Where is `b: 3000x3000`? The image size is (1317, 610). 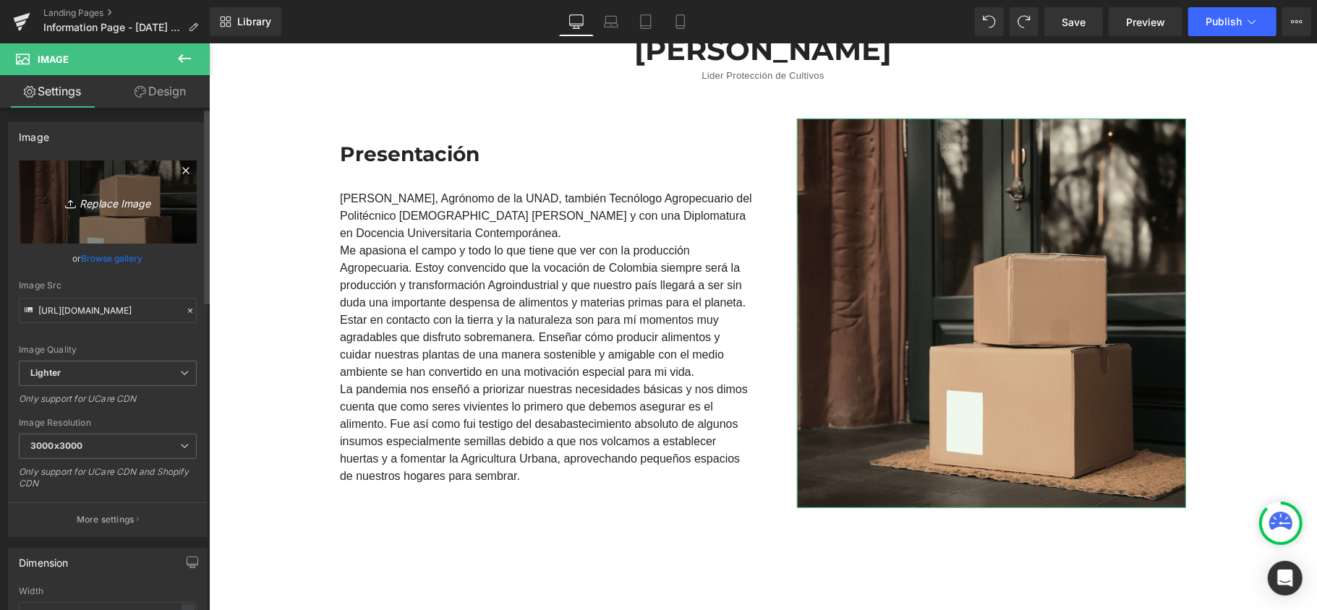 b: 3000x3000 is located at coordinates (56, 445).